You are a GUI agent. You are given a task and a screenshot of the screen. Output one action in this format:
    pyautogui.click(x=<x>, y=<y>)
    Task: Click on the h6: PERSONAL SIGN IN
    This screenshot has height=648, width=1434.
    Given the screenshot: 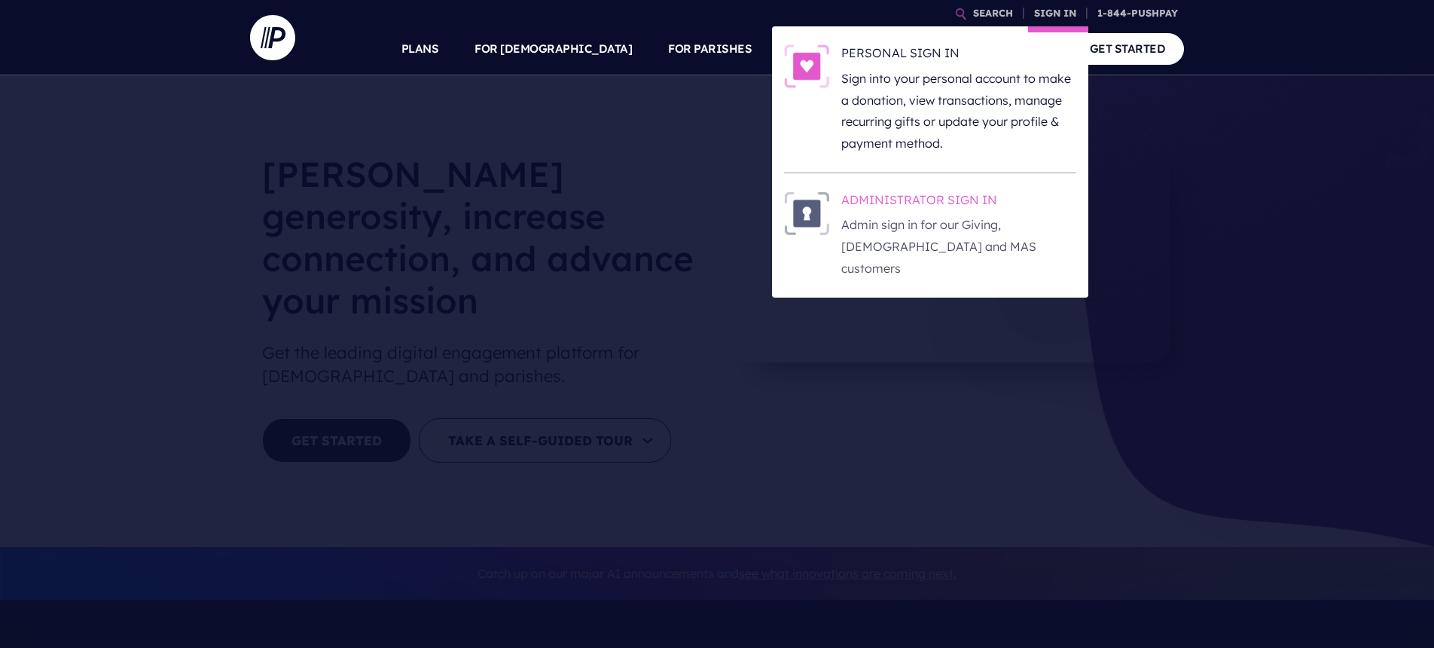 What is the action you would take?
    pyautogui.click(x=959, y=56)
    